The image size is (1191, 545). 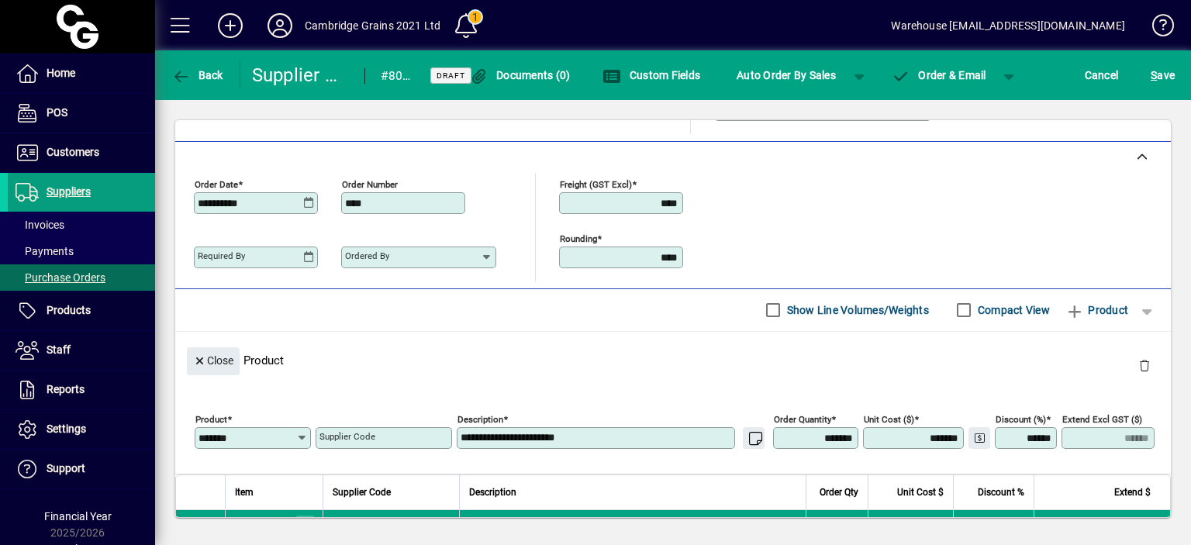 What do you see at coordinates (213, 361) in the screenshot?
I see `span: Close` at bounding box center [213, 361].